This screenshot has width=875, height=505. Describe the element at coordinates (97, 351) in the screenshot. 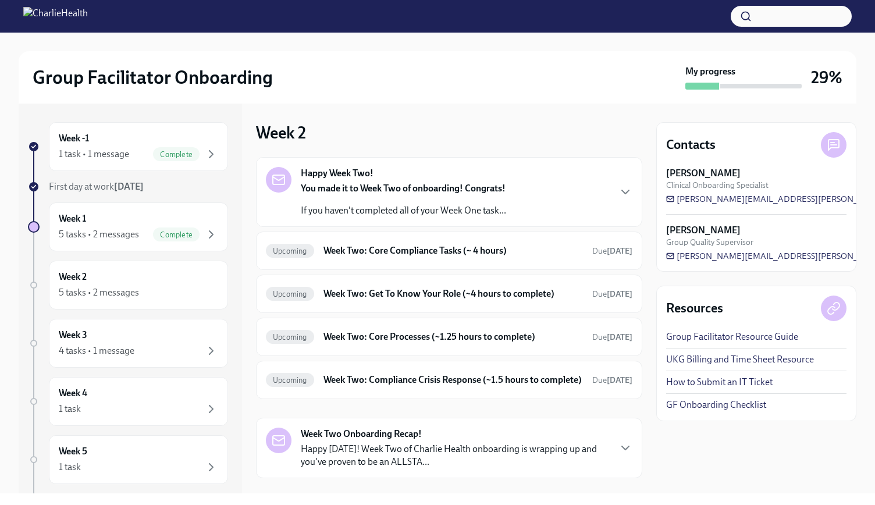

I see `div: 4 tasks • 1 message` at that location.